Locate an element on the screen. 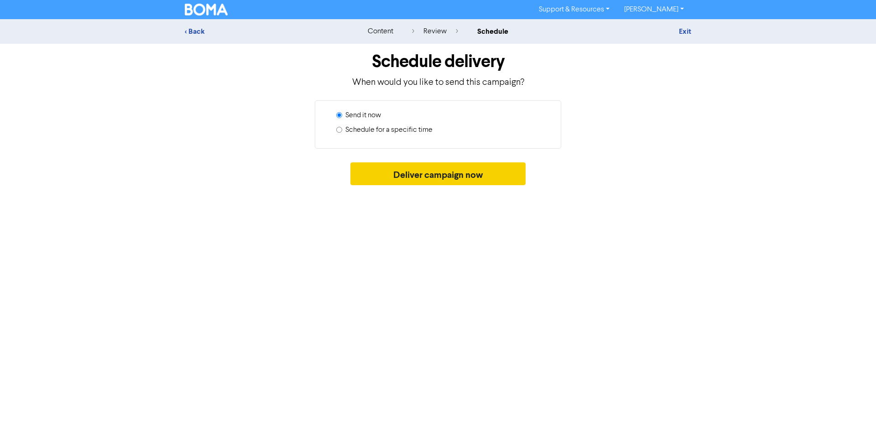 Image resolution: width=876 pixels, height=431 pixels. label: Send it now is located at coordinates (363, 115).